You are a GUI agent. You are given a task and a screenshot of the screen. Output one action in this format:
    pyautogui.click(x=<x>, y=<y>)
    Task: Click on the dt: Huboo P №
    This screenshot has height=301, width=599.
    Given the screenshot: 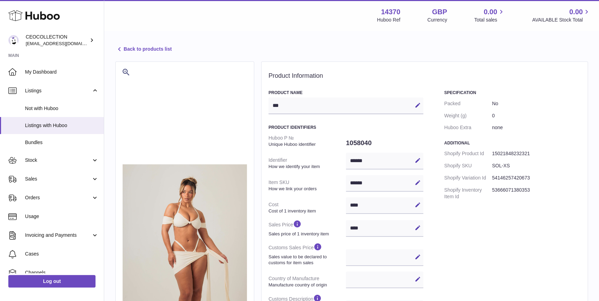 What is the action you would take?
    pyautogui.click(x=307, y=141)
    